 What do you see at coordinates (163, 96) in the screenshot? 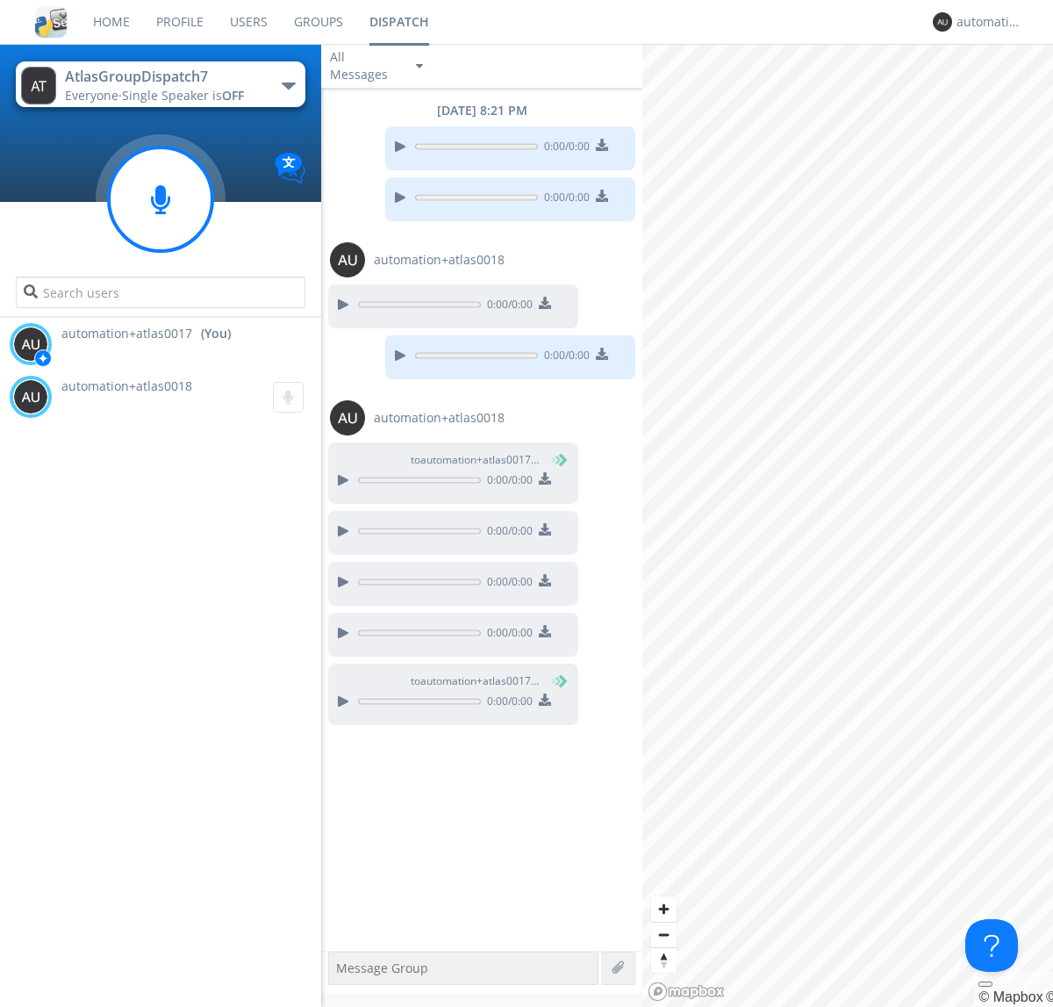
I see `div: Everyone ·` at bounding box center [163, 96].